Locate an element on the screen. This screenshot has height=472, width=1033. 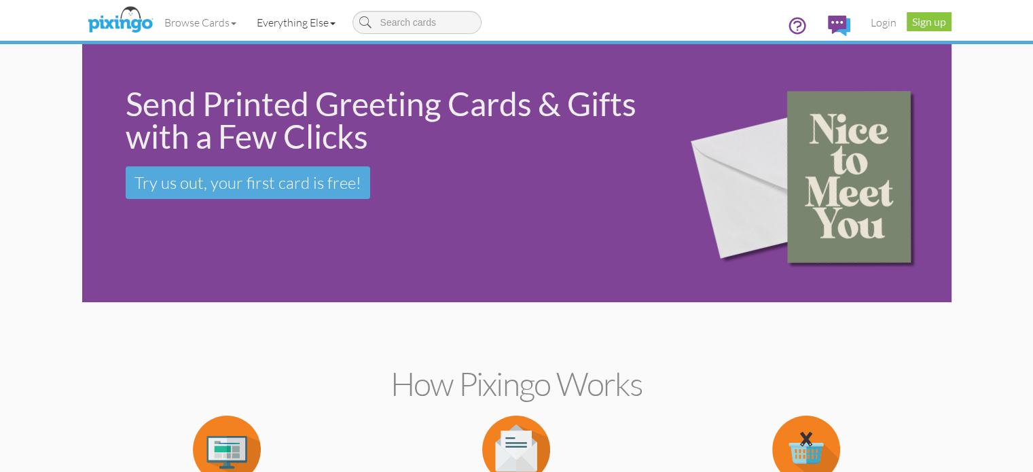
div: Send Printed Greeting Cards & Gifts with a Few Clicks is located at coordinates (388, 120).